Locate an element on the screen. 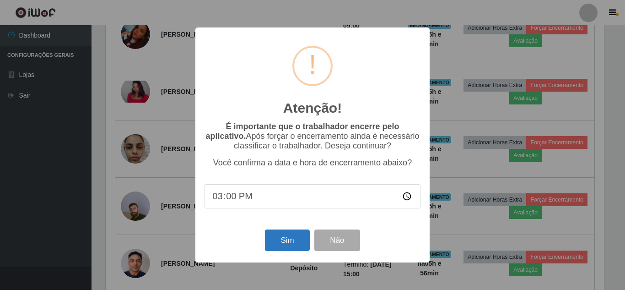 The image size is (625, 290). button: Não is located at coordinates (337, 240).